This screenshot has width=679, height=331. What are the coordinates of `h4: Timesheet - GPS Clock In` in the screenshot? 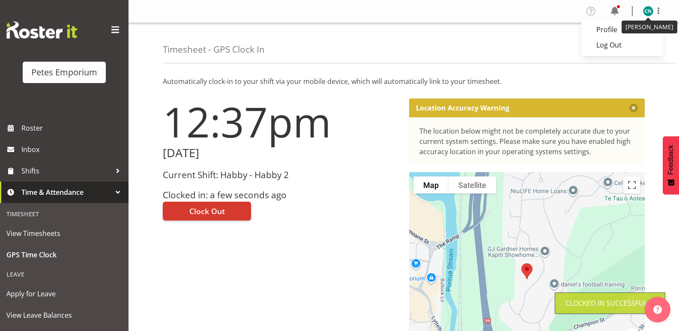 It's located at (214, 49).